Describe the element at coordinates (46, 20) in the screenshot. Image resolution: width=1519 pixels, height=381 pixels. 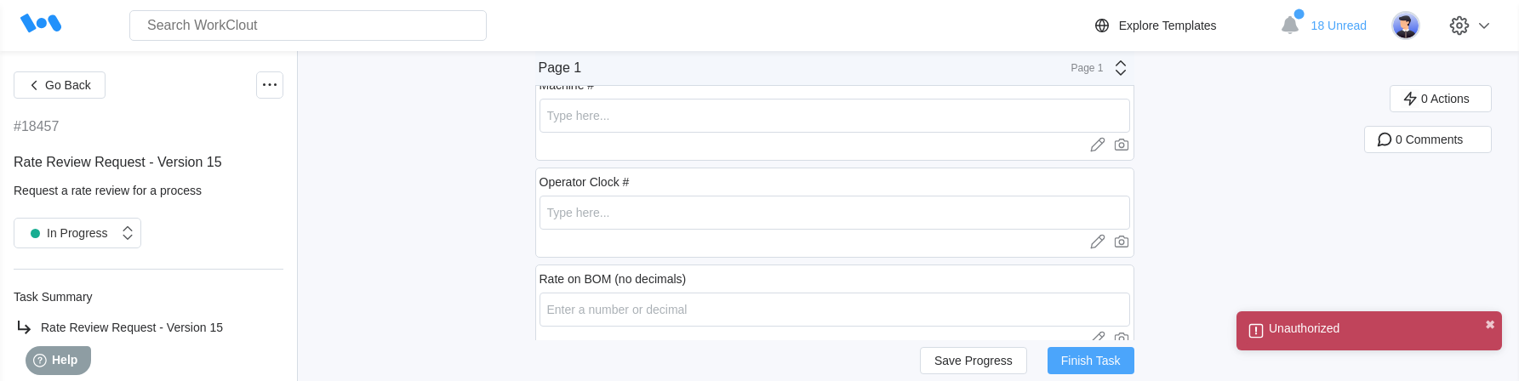
I see `span: Help` at that location.